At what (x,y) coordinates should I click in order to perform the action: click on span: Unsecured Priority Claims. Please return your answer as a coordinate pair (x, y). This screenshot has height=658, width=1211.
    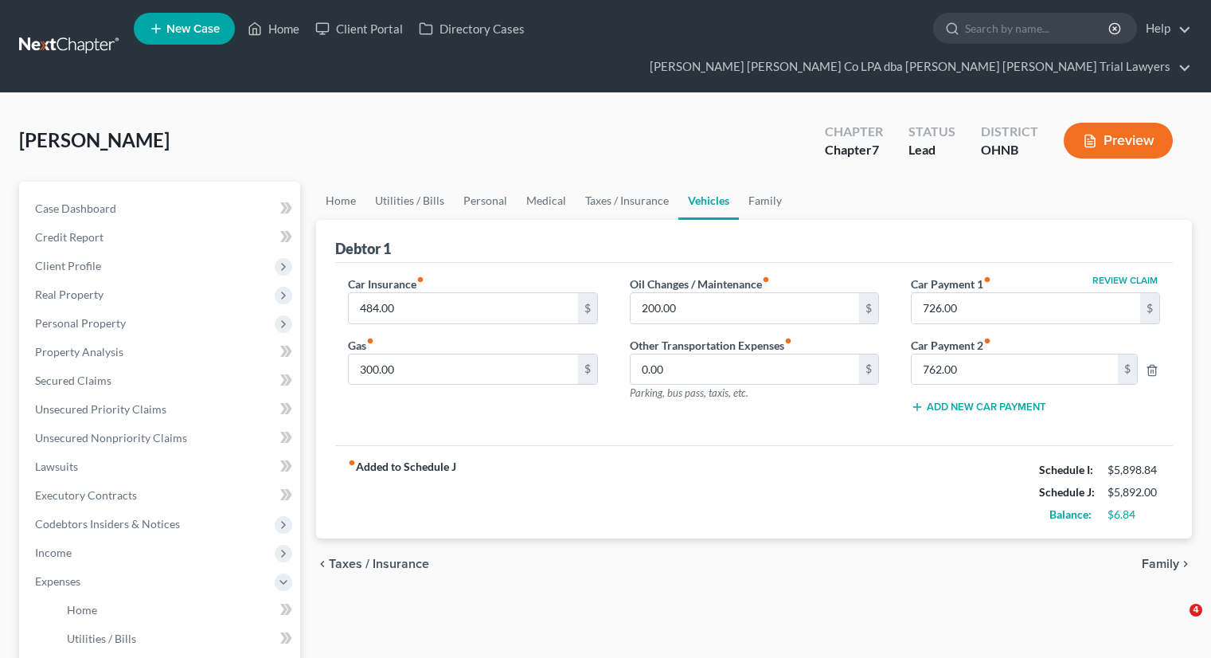
    Looking at the image, I should click on (100, 409).